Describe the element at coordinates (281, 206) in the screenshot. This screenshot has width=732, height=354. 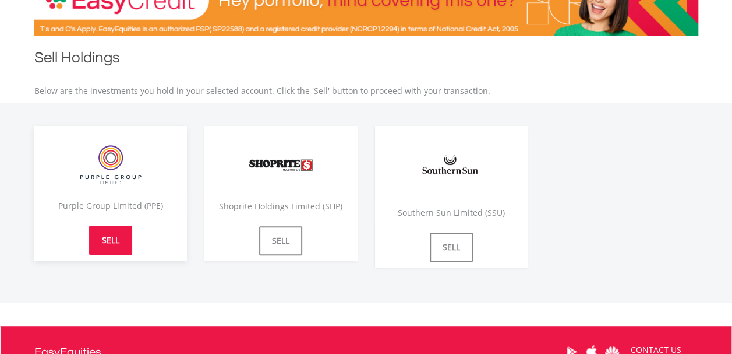
I see `span: Shoprite Holdings Limited (SHP)` at that location.